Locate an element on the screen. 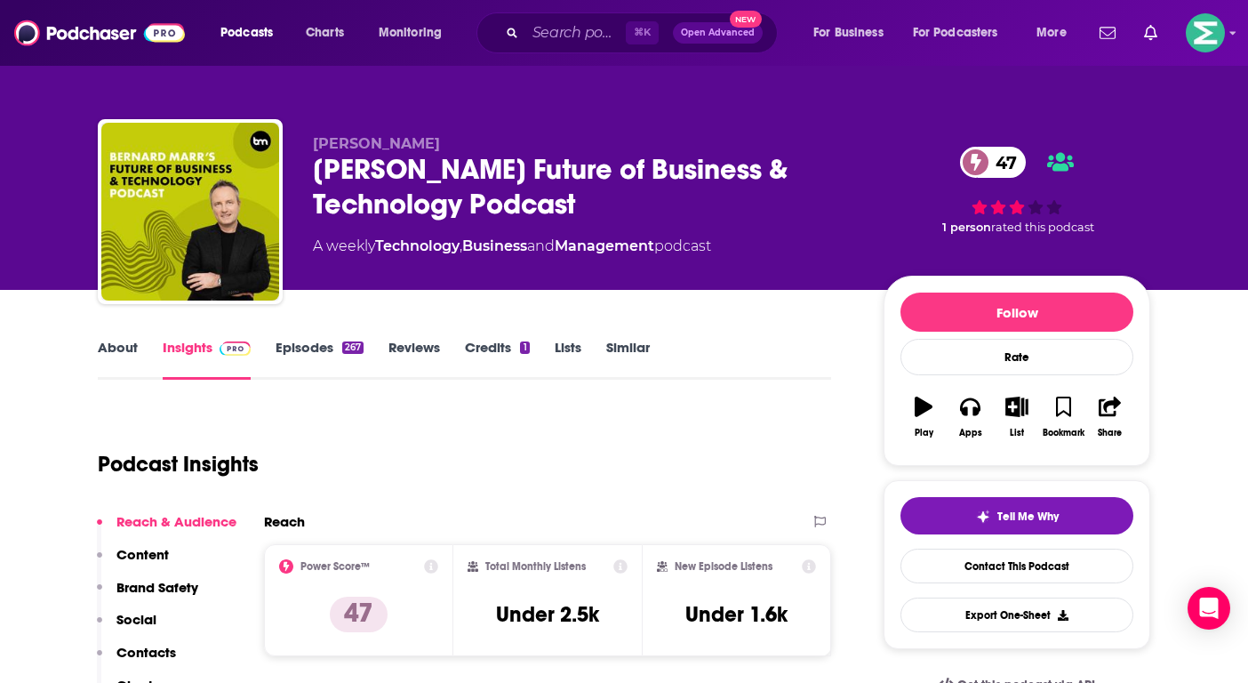  div: Open Intercom Messenger is located at coordinates (1209, 608).